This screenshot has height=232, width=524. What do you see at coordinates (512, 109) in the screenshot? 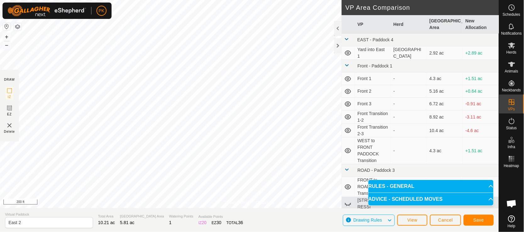
I see `span: VPs` at bounding box center [512, 109].